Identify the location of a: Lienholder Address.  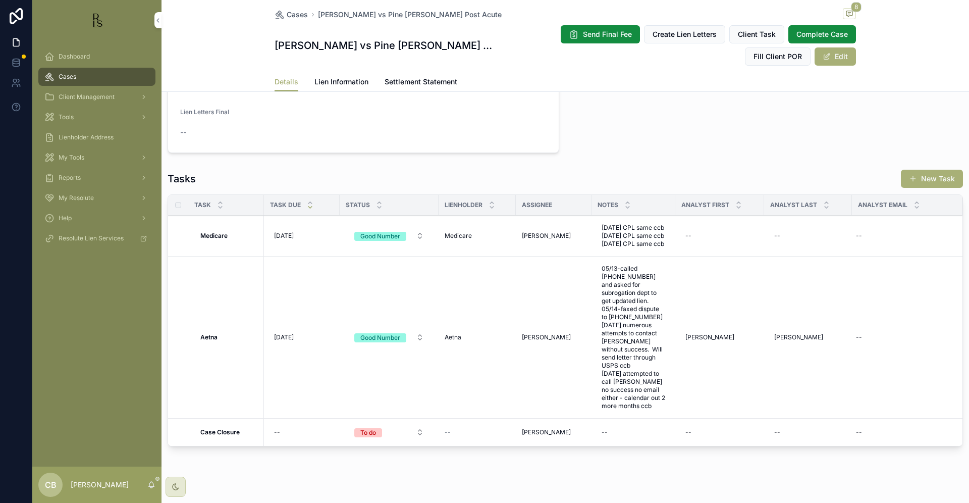
(97, 137).